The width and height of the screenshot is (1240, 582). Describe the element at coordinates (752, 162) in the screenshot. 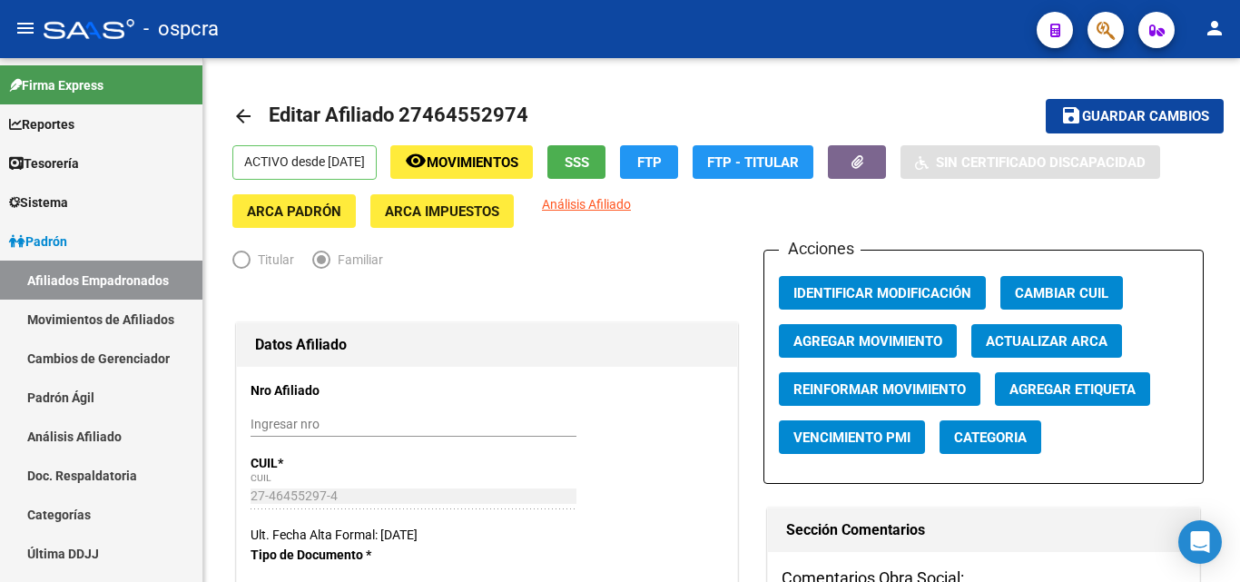

I see `button: FTP - Titular` at that location.